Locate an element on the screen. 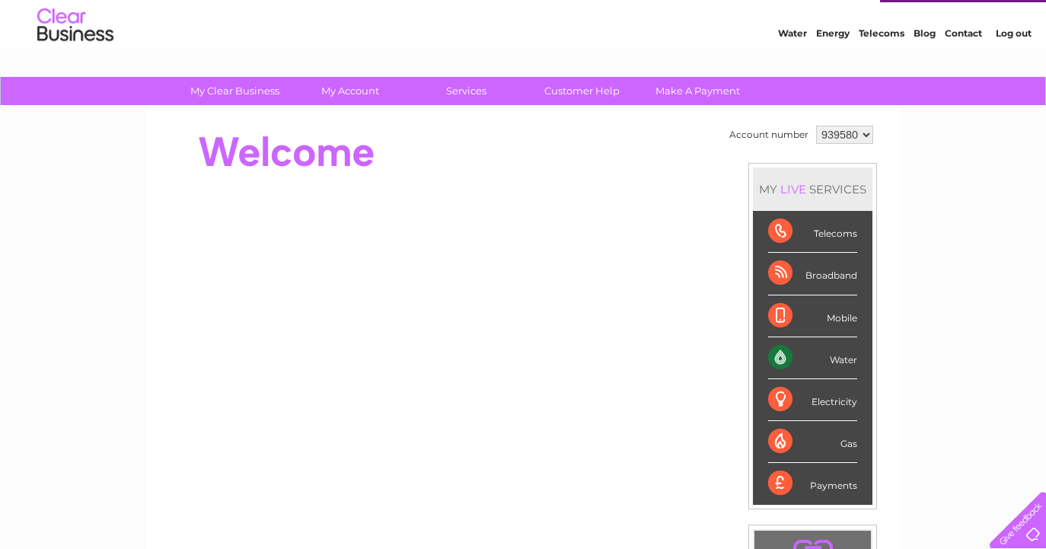 Image resolution: width=1046 pixels, height=549 pixels. div: Electricity is located at coordinates (812, 400).